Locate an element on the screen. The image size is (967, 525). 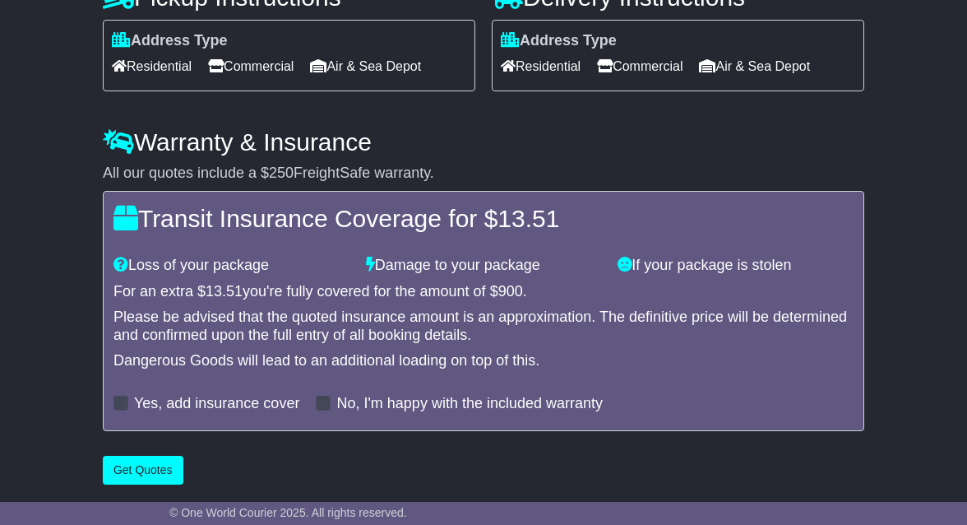
h4: Transit Insurance Coverage for $ is located at coordinates (484, 218).